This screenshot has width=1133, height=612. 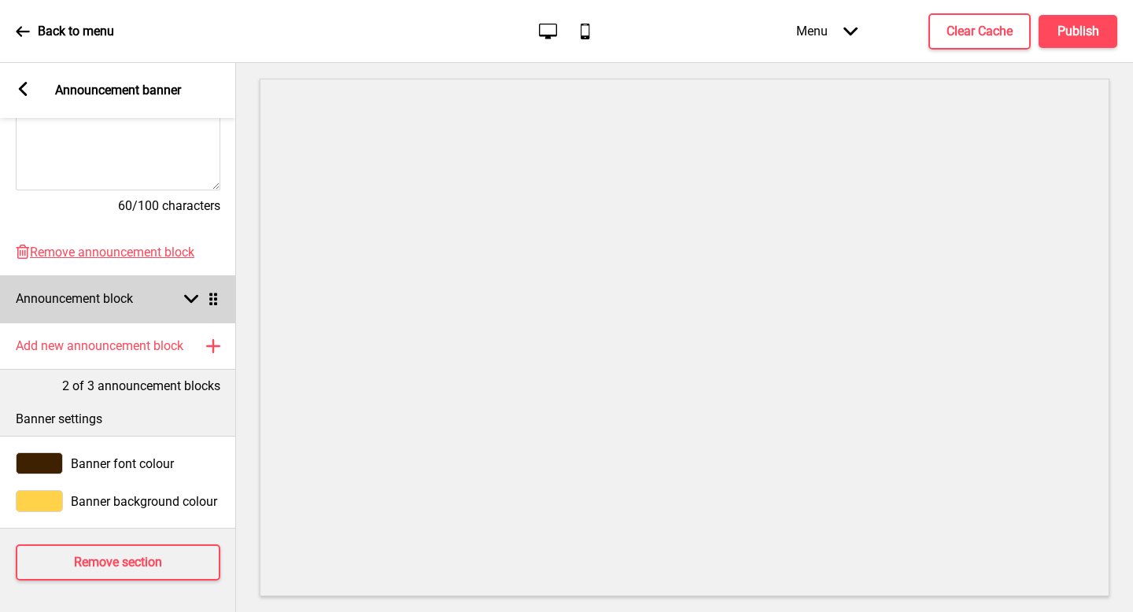 I want to click on span: 60/100 characters, so click(x=169, y=205).